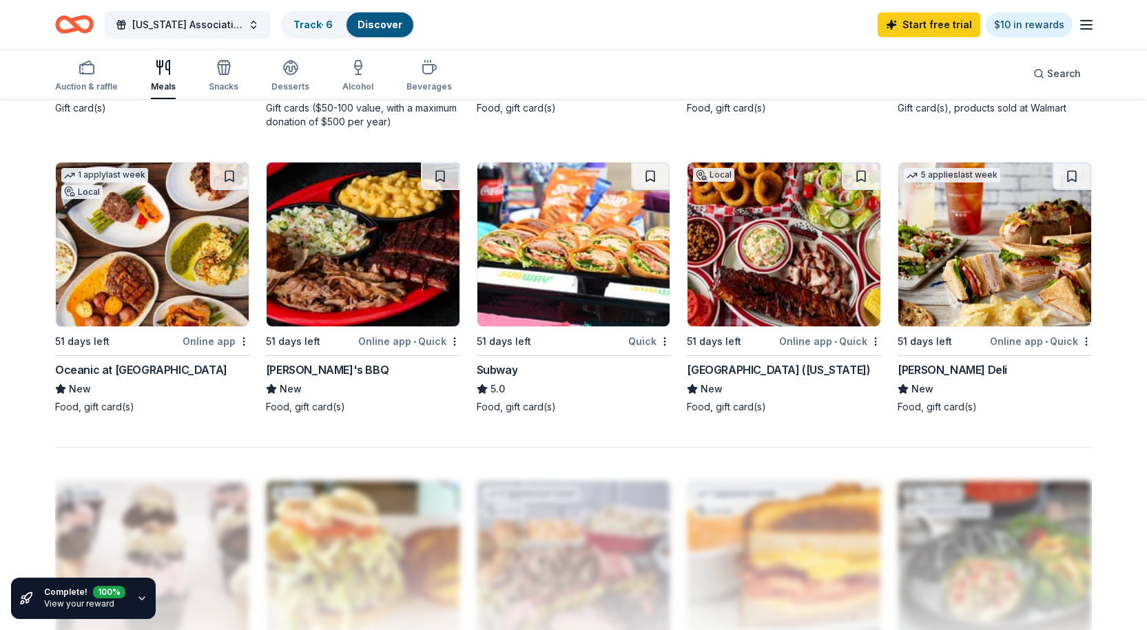 This screenshot has width=1147, height=630. I want to click on button: Track· 6Discover, so click(348, 25).